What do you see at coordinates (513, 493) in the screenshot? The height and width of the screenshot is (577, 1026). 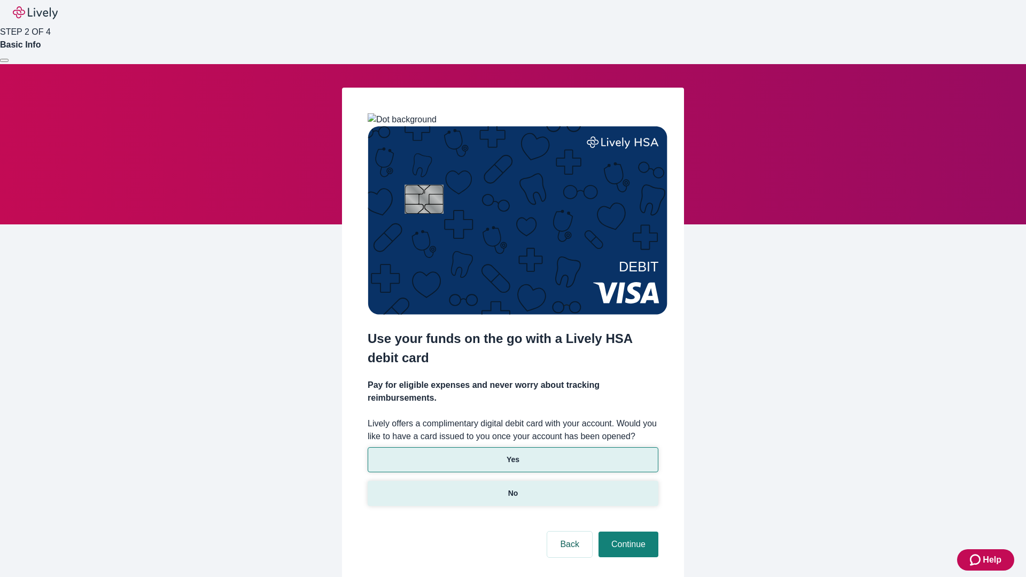 I see `button: No` at bounding box center [513, 493].